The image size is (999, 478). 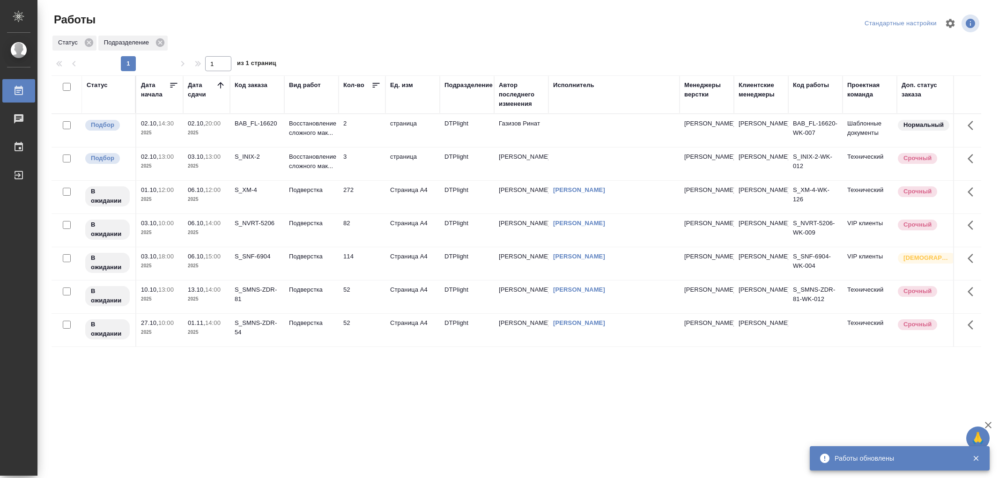 What do you see at coordinates (924, 125) in the screenshot?
I see `p: Нормальный` at bounding box center [924, 125].